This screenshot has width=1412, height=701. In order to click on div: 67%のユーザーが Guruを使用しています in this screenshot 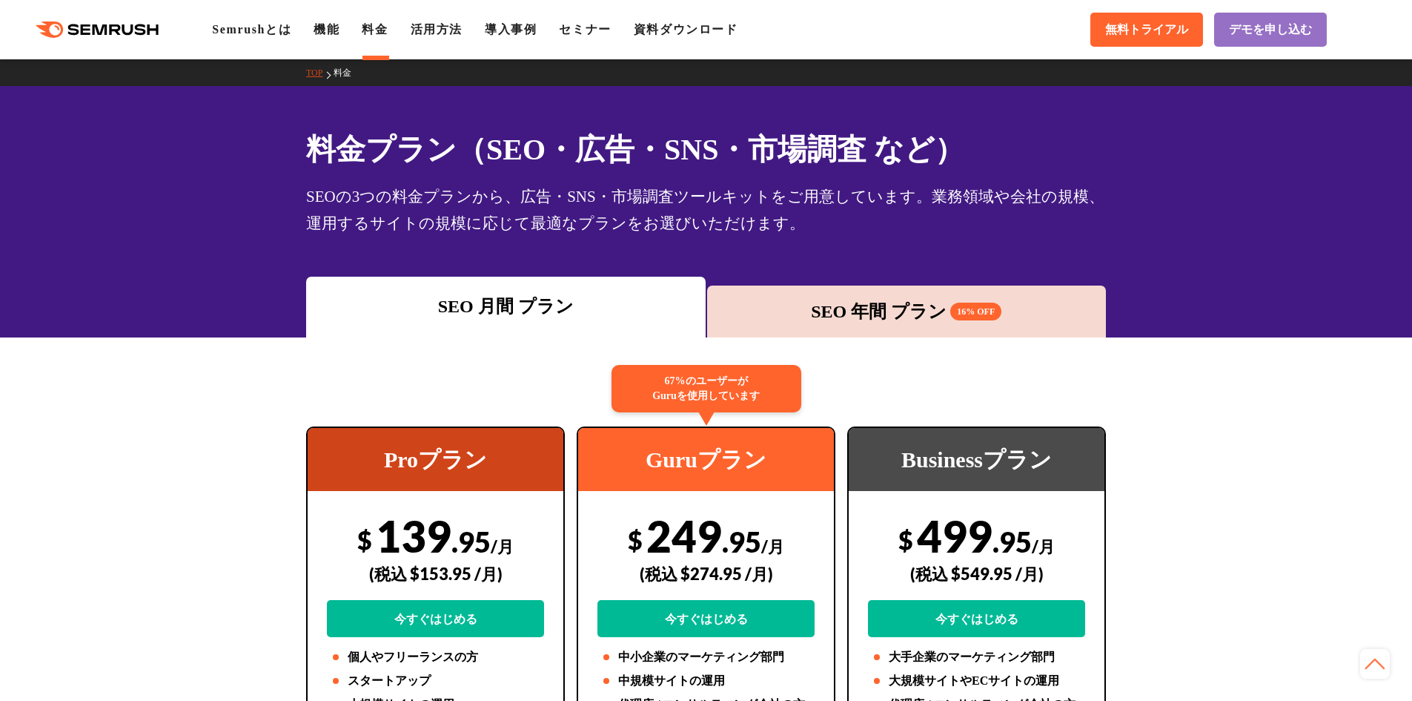, I will do `click(706, 388)`.